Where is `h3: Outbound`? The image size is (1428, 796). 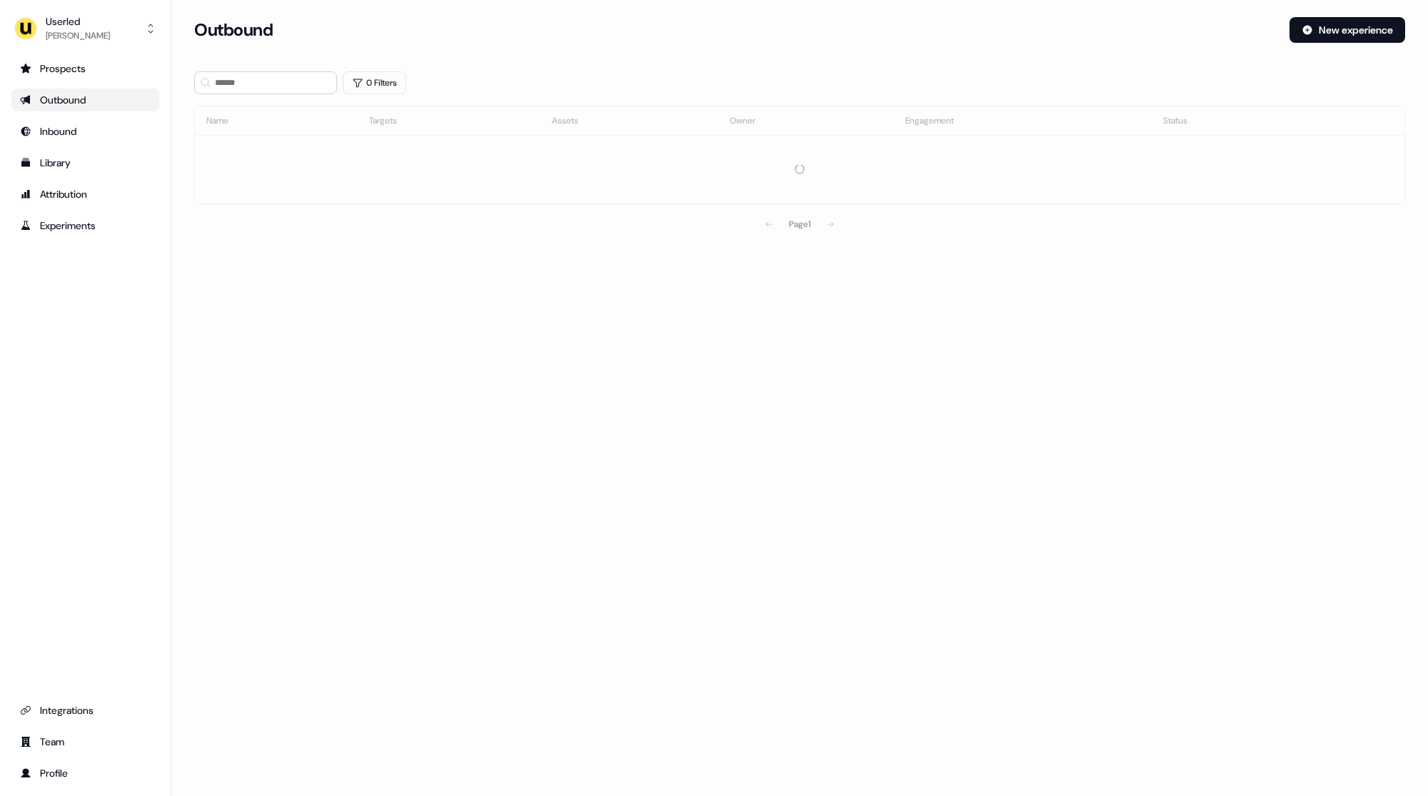 h3: Outbound is located at coordinates (233, 30).